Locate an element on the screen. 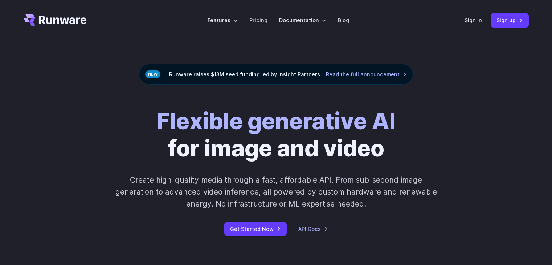  strong: Flexible generative AI is located at coordinates (276, 121).